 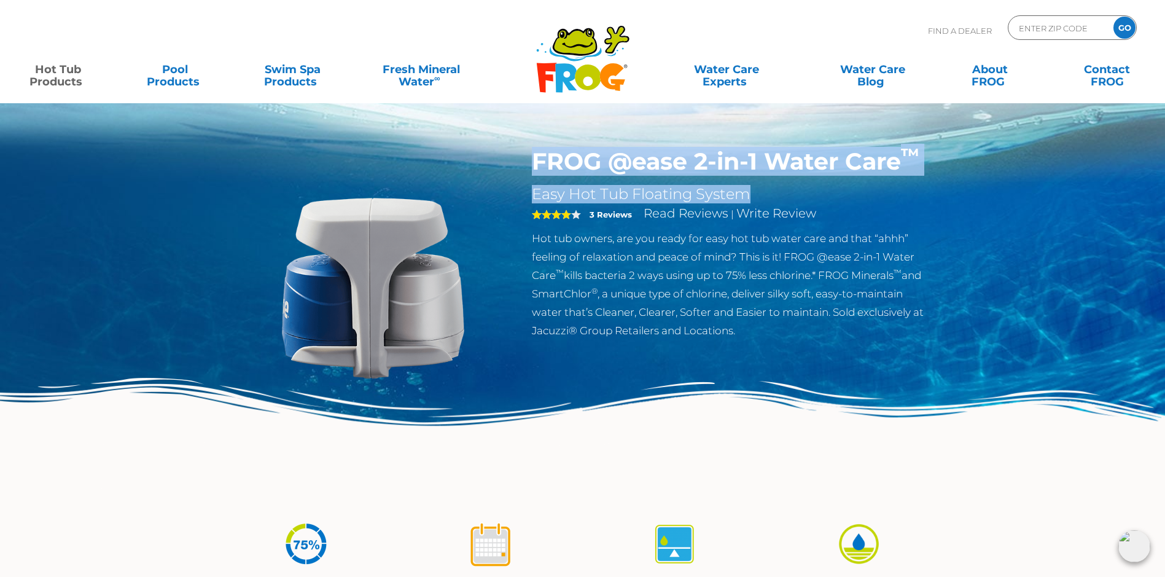 What do you see at coordinates (960, 31) in the screenshot?
I see `p: Find A Dealer` at bounding box center [960, 31].